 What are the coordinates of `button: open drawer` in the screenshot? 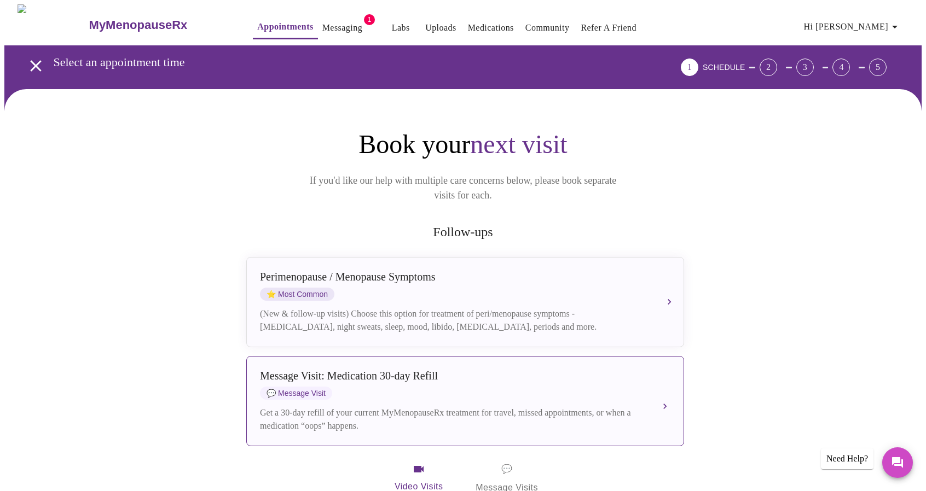 It's located at (36, 66).